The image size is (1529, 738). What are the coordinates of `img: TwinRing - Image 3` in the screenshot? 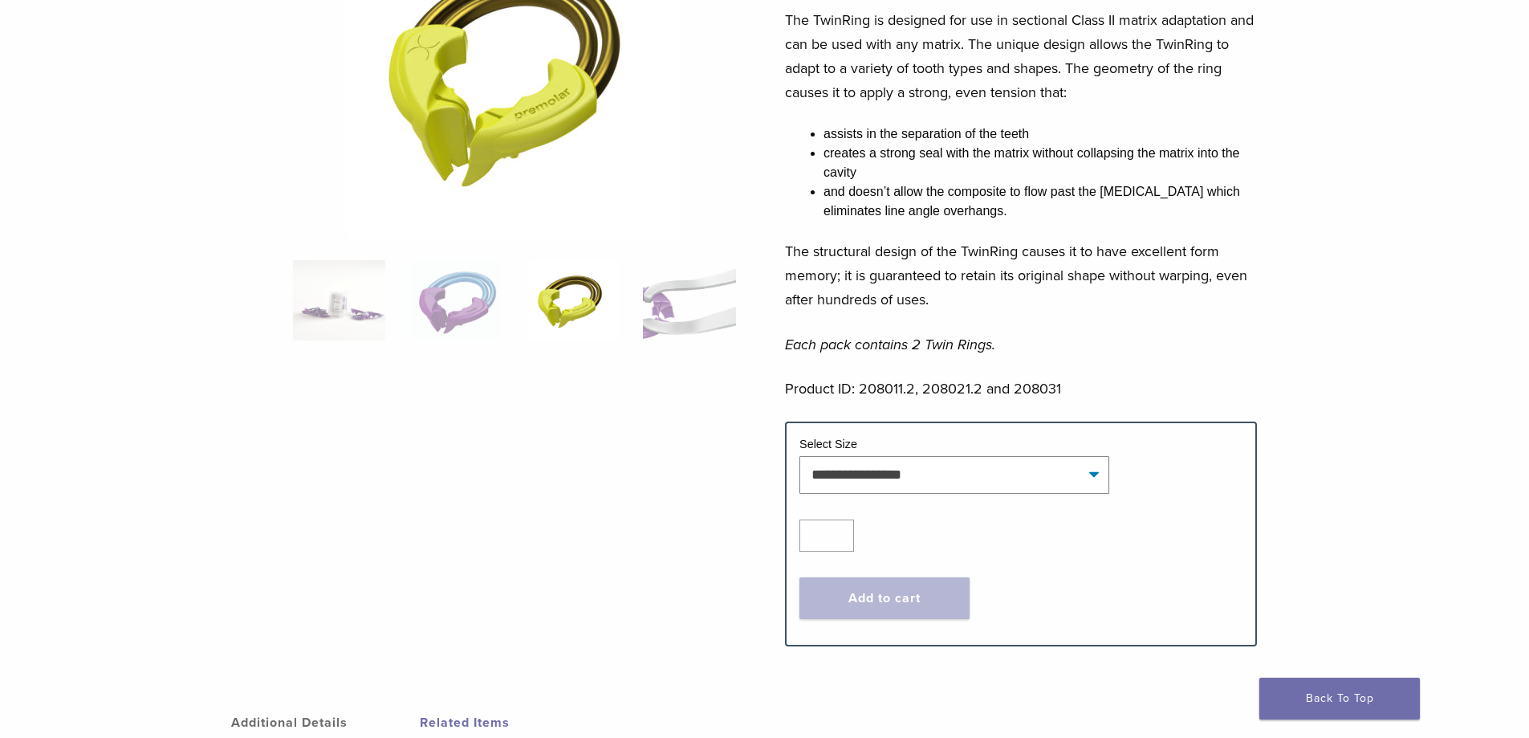 It's located at (572, 300).